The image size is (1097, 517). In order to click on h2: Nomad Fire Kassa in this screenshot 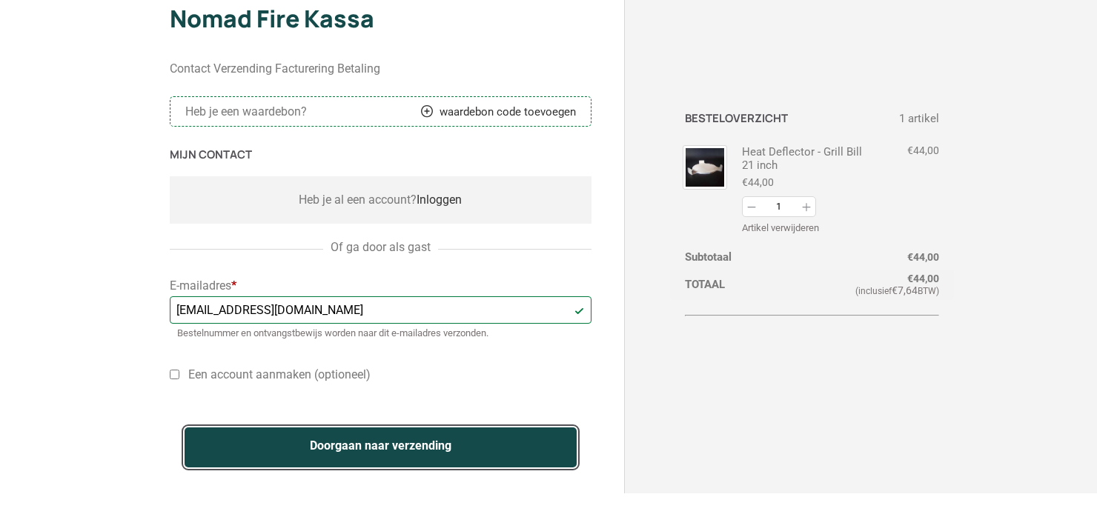, I will do `click(272, 19)`.